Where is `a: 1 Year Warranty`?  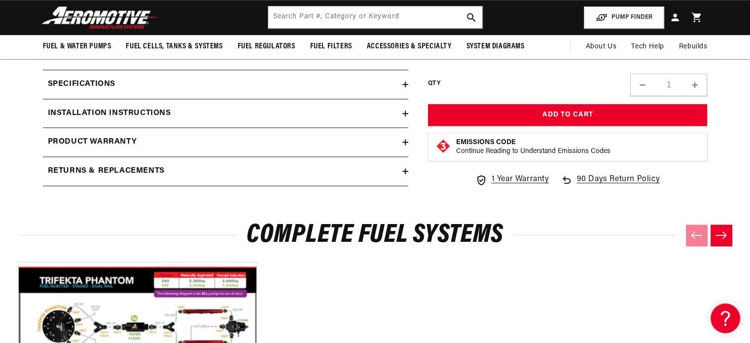
a: 1 Year Warranty is located at coordinates (512, 180).